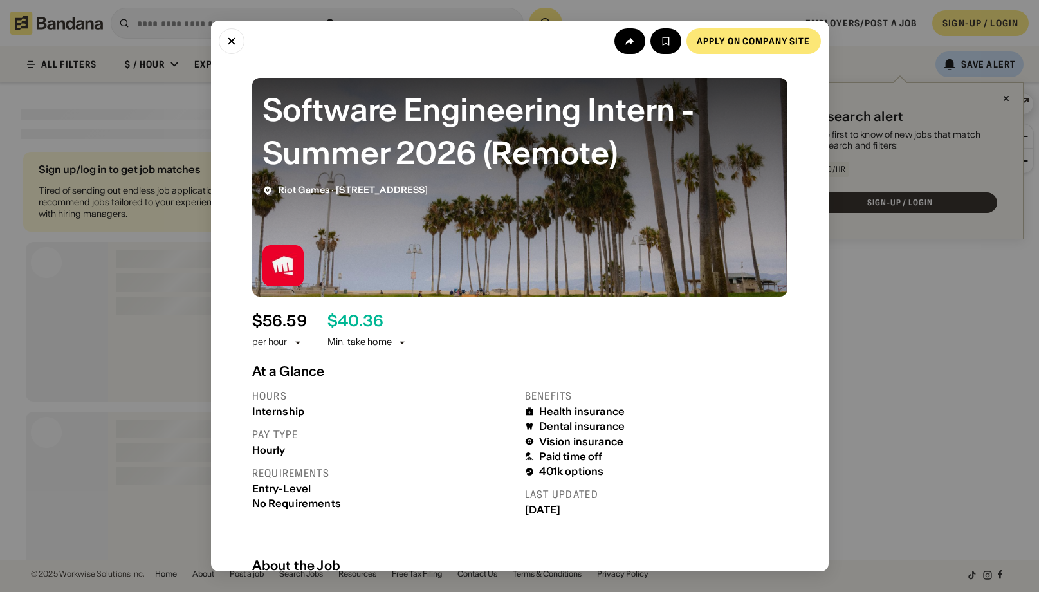 The image size is (1039, 592). What do you see at coordinates (279, 321) in the screenshot?
I see `div: $ 56.59` at bounding box center [279, 321].